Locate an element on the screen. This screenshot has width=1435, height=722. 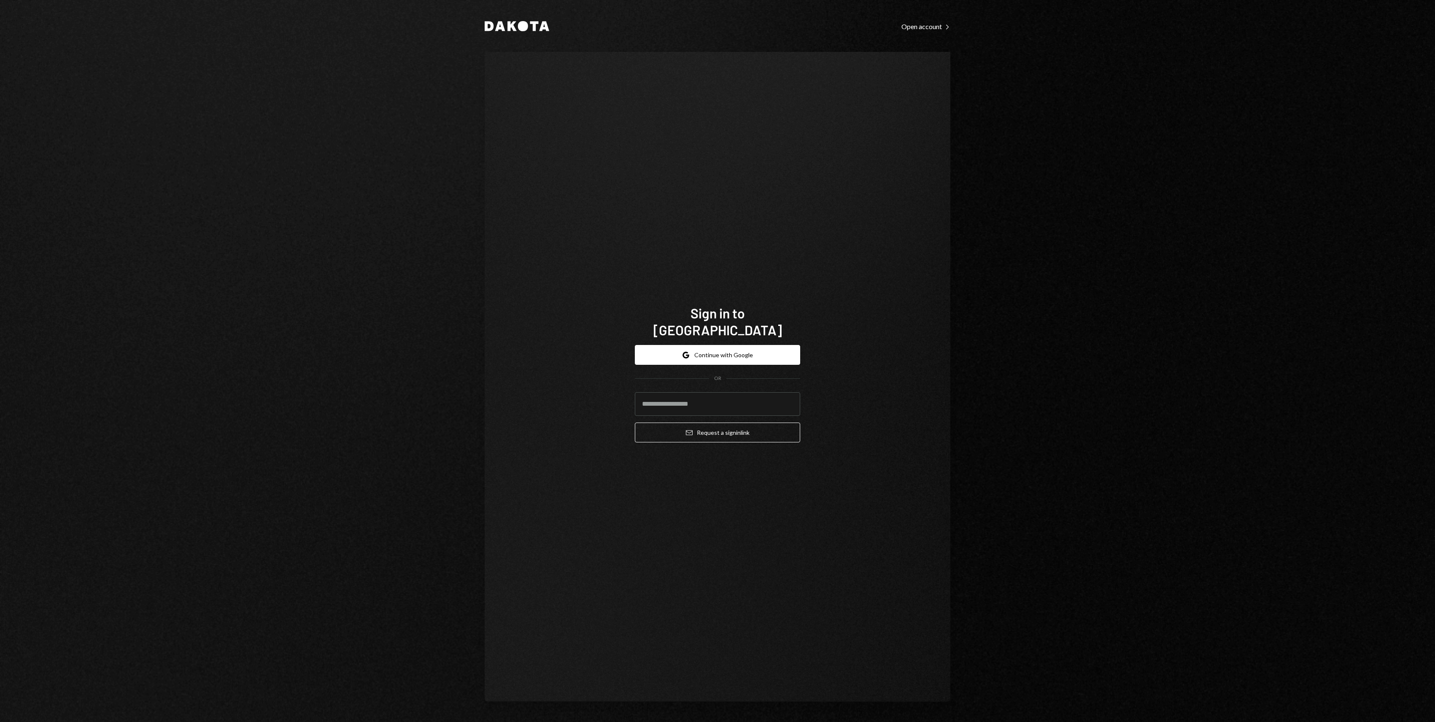
a: Open account is located at coordinates (926, 26).